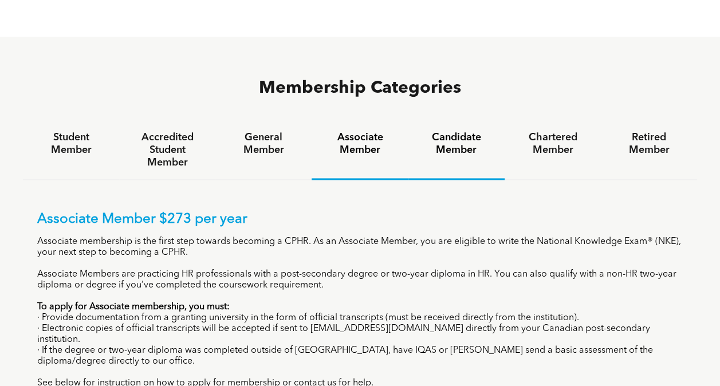  I want to click on h4: Candidate Member, so click(456, 144).